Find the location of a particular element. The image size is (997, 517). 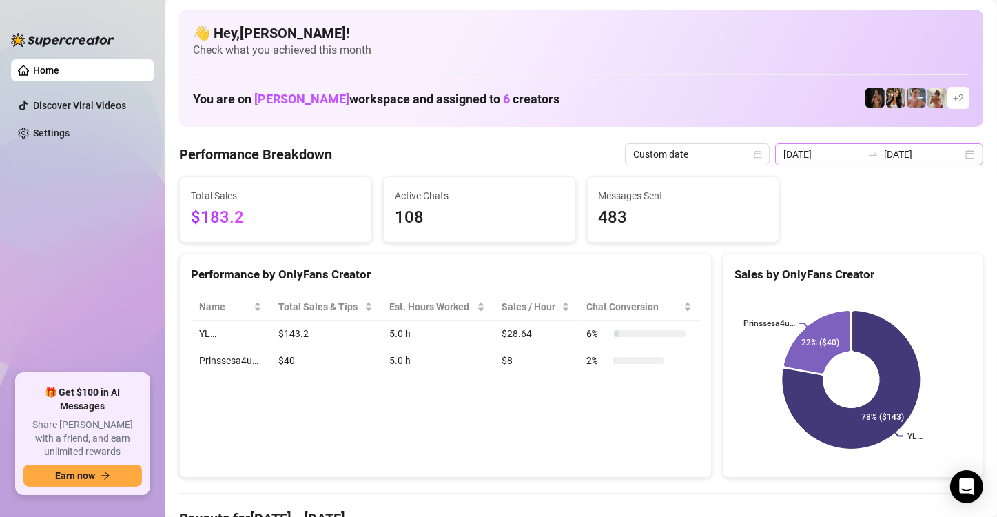

span: Name is located at coordinates (225, 307).